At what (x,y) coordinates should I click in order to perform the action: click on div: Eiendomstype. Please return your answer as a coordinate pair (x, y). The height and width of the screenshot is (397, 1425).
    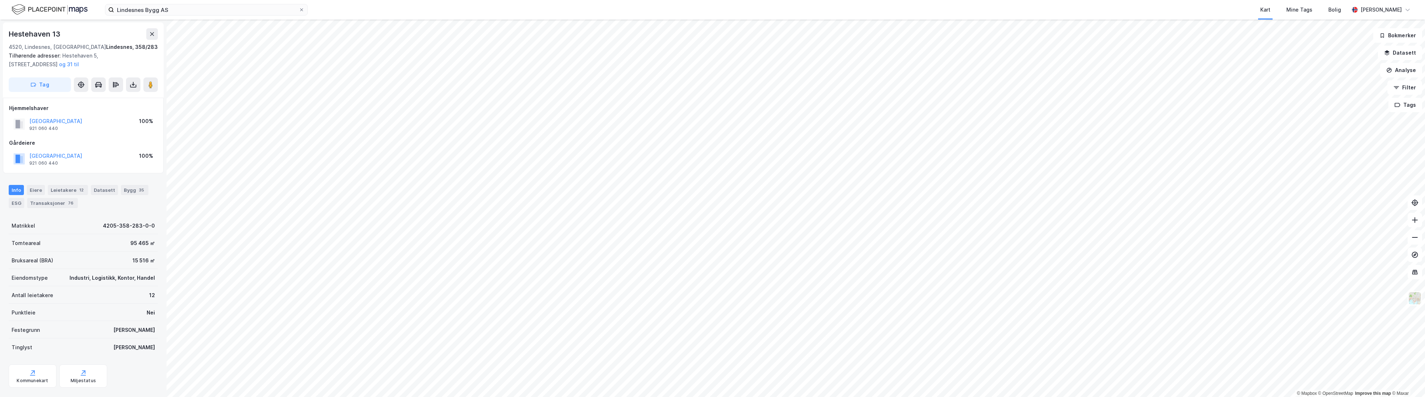
    Looking at the image, I should click on (30, 278).